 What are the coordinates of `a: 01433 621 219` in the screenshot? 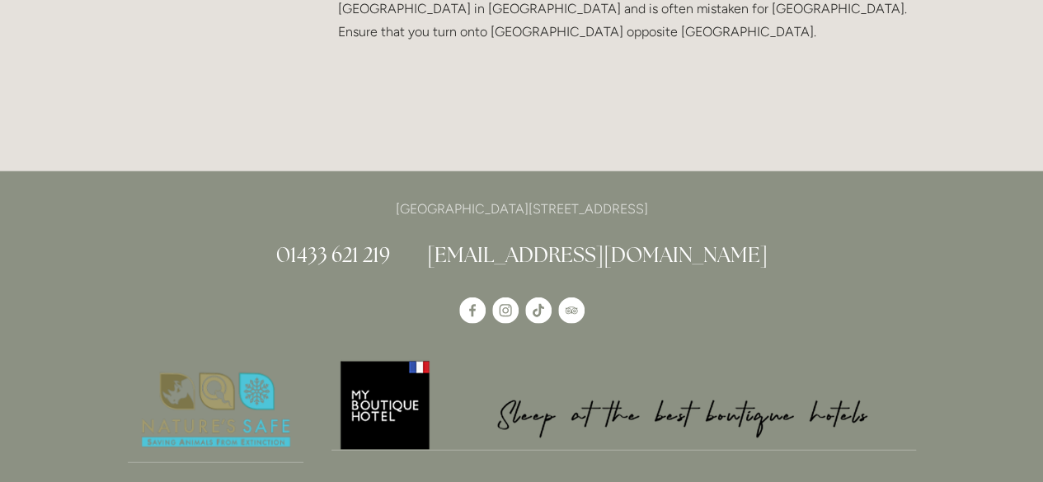 It's located at (333, 255).